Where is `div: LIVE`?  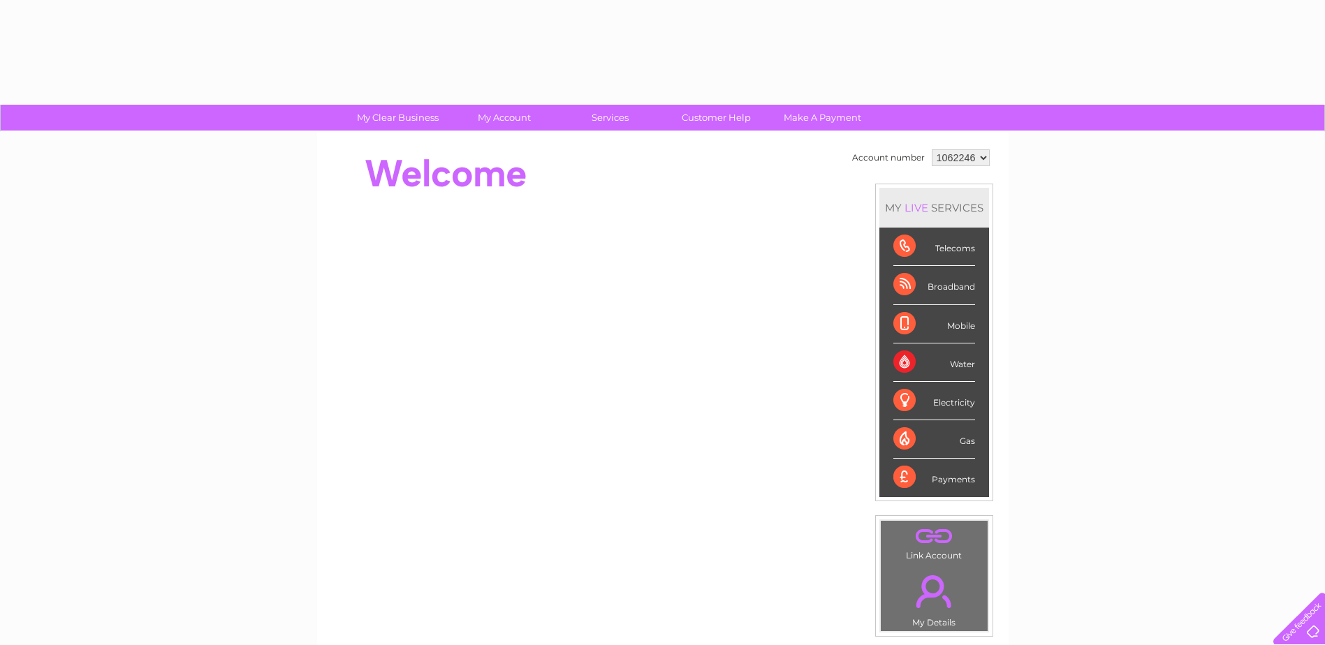 div: LIVE is located at coordinates (916, 207).